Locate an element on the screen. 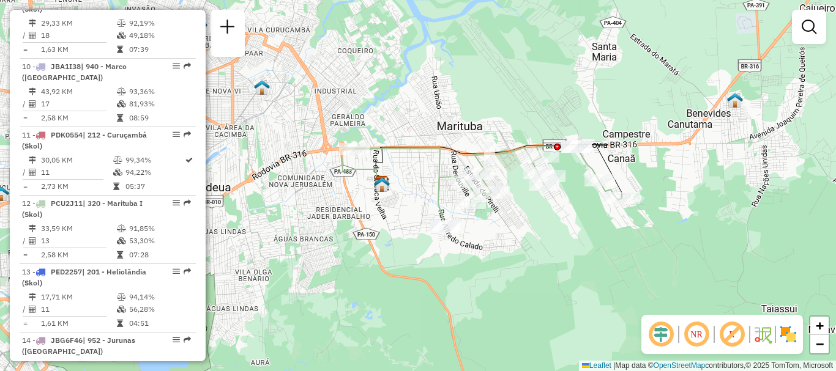 The height and width of the screenshot is (371, 836). img: Warecloud Maguari-Cajuí is located at coordinates (262, 88).